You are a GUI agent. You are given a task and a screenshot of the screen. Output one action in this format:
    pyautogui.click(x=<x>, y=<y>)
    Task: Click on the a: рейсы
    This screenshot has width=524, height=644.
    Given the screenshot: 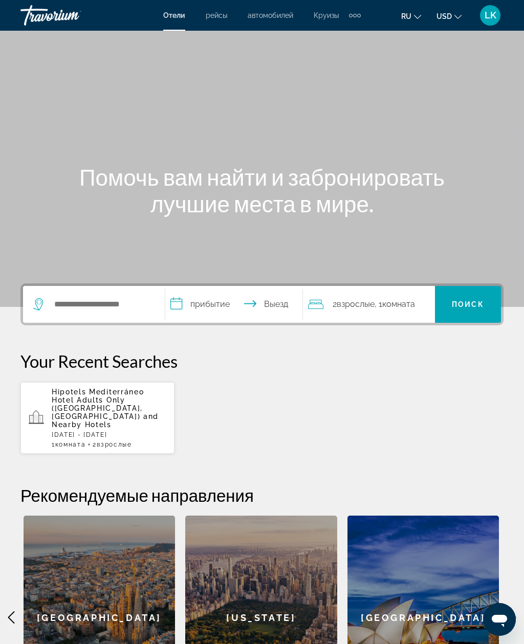 What is the action you would take?
    pyautogui.click(x=216, y=15)
    